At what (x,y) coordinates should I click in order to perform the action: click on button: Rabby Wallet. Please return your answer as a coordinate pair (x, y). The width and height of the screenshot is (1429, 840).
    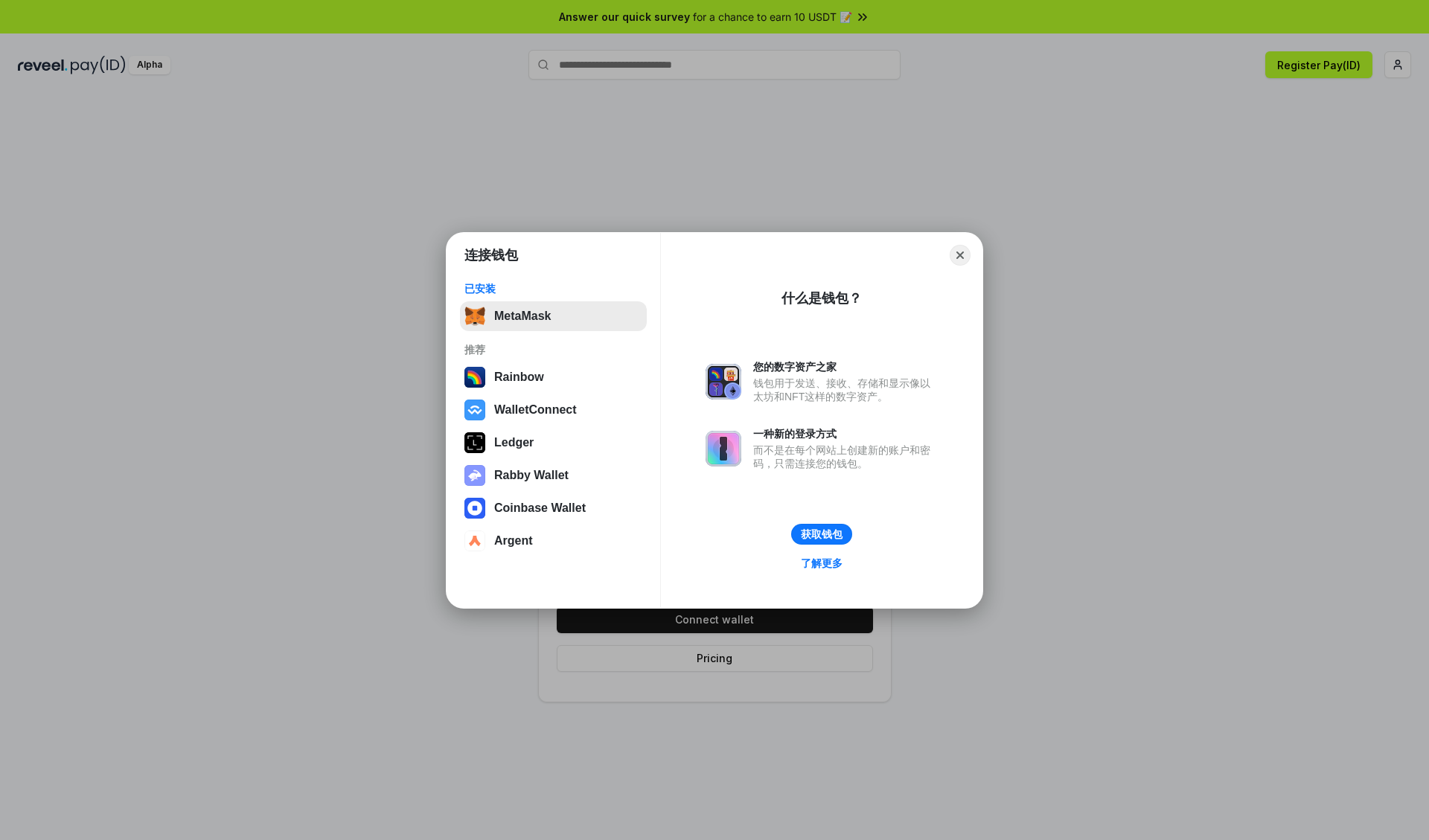
    Looking at the image, I should click on (553, 475).